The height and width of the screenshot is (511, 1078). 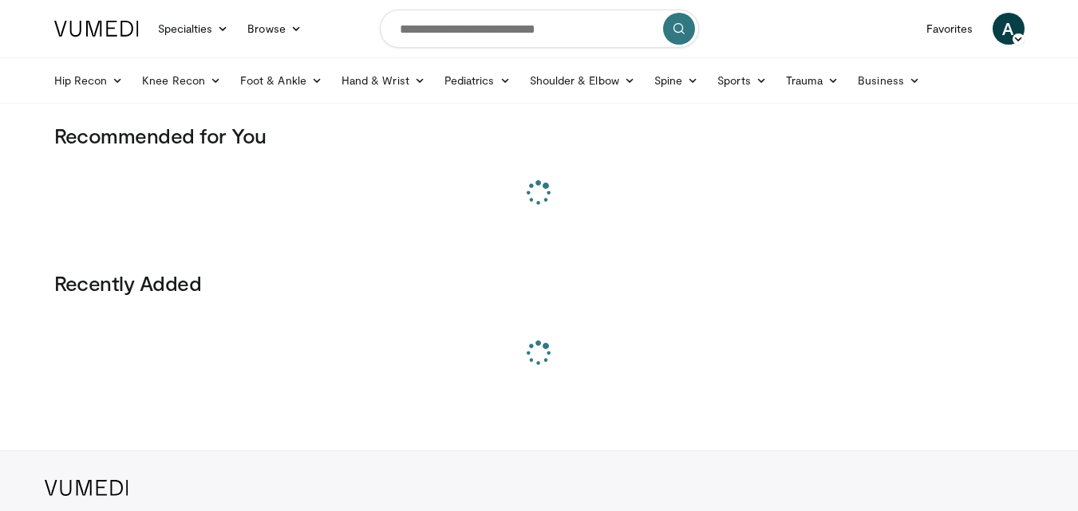 What do you see at coordinates (1008, 29) in the screenshot?
I see `span: A` at bounding box center [1008, 29].